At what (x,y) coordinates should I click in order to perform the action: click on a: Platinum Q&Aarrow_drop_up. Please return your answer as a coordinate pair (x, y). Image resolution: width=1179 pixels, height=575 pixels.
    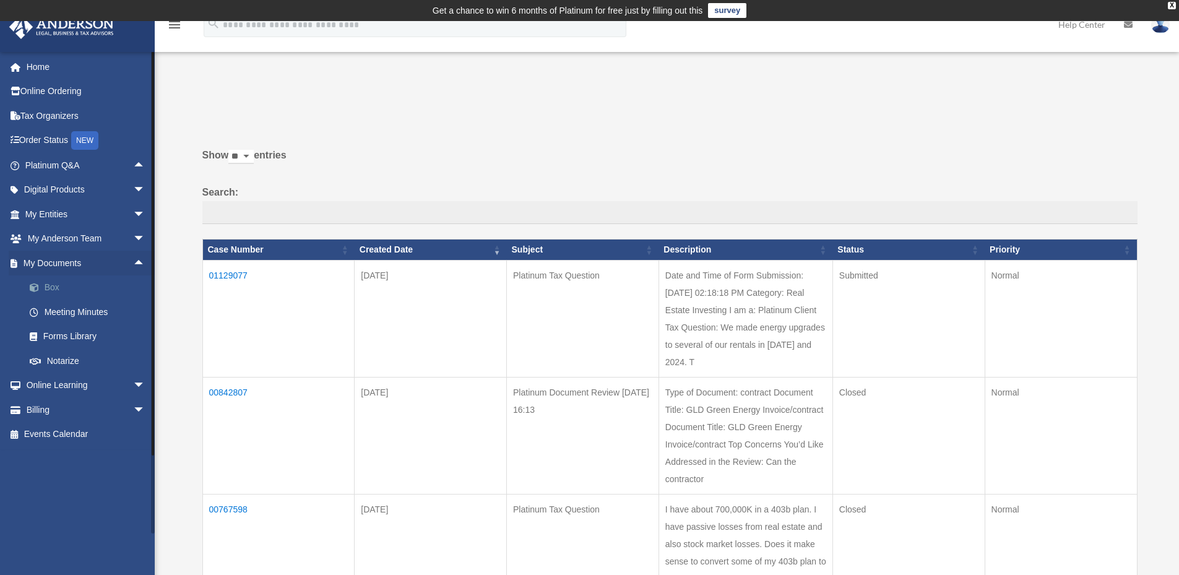
    Looking at the image, I should click on (83, 165).